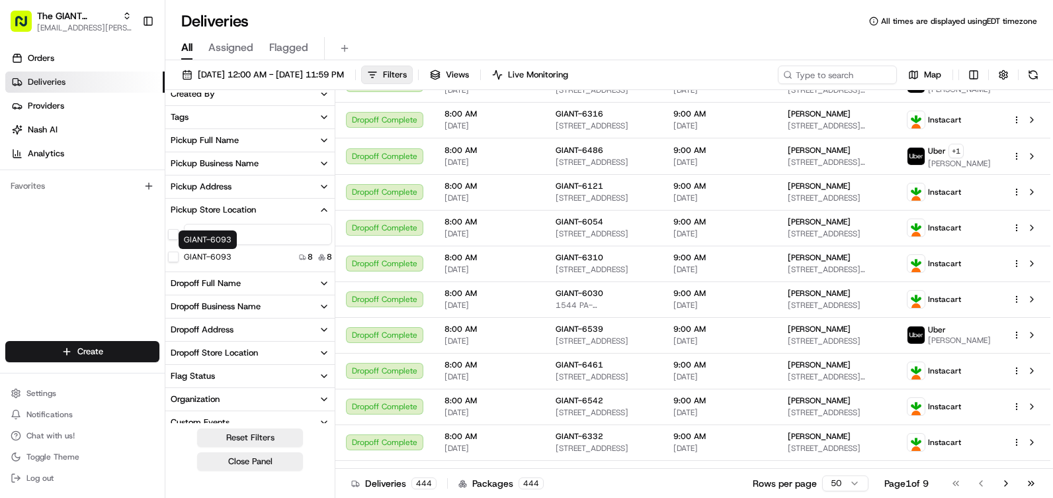 This screenshot has height=498, width=1053. Describe the element at coordinates (580, 472) in the screenshot. I see `span: GIANT-6088` at that location.